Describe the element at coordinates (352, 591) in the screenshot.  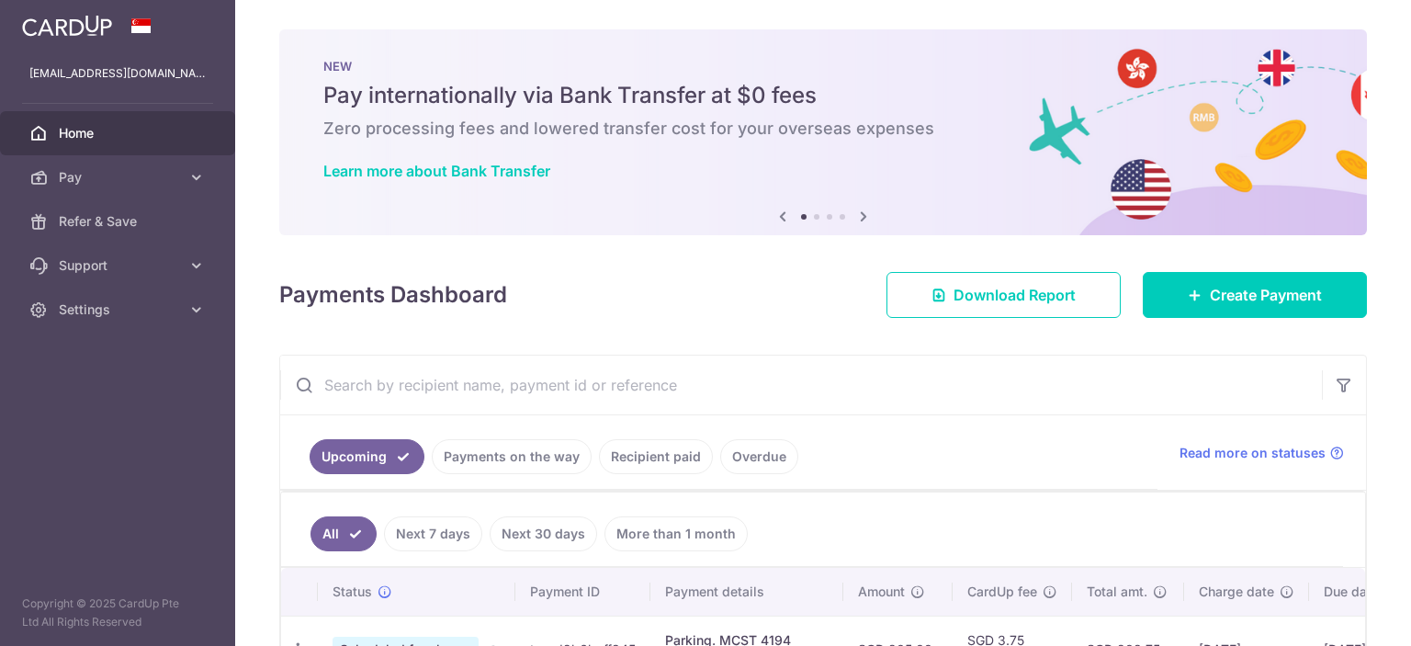
I see `span: Status` at that location.